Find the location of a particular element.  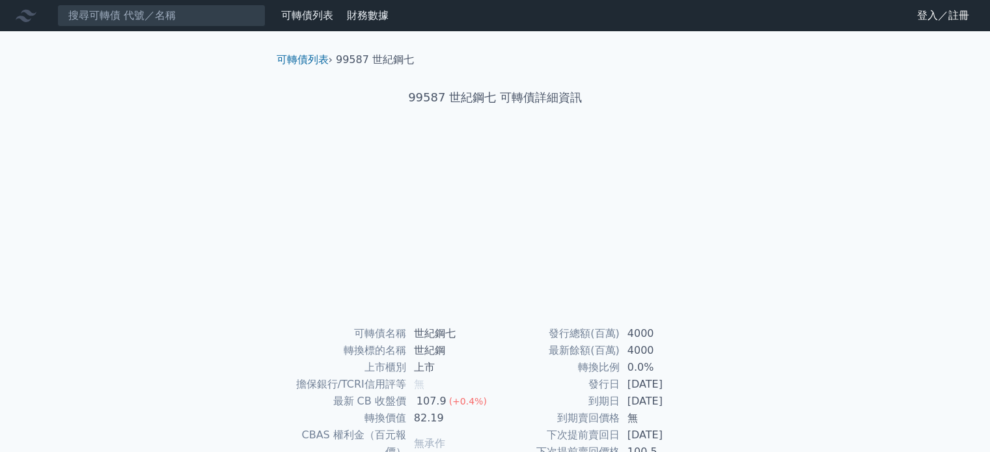

td: 擔保銀行/TCRI信用評等 is located at coordinates (344, 385).